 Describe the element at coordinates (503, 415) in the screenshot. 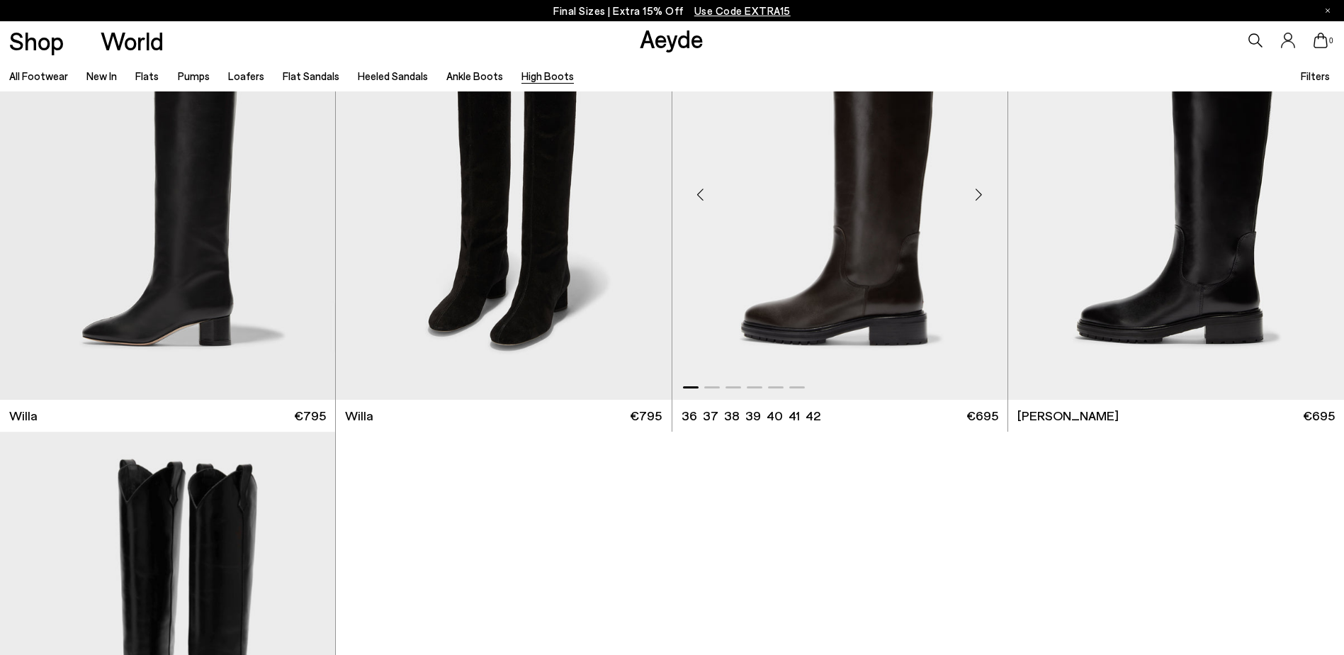

I see `a: Willa €795` at that location.